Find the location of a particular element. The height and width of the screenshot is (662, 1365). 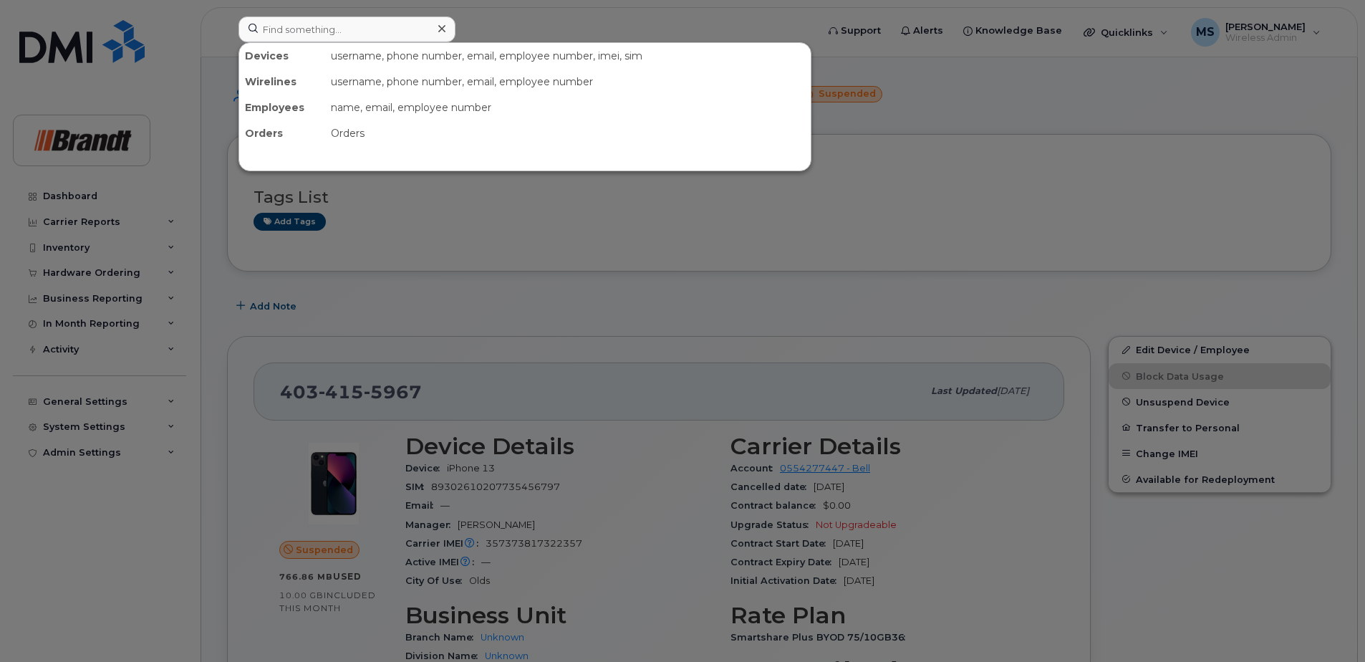

div: username, phone number, email, employee number, imei, sim is located at coordinates (568, 56).